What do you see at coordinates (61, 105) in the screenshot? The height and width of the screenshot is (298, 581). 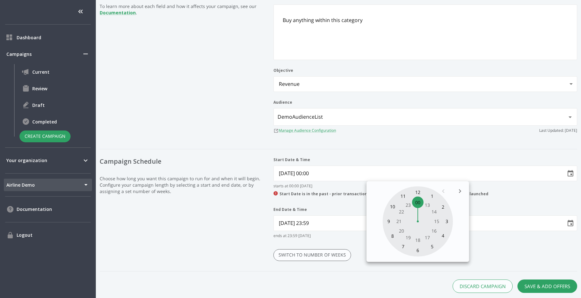 I see `span: Draft` at bounding box center [61, 105].